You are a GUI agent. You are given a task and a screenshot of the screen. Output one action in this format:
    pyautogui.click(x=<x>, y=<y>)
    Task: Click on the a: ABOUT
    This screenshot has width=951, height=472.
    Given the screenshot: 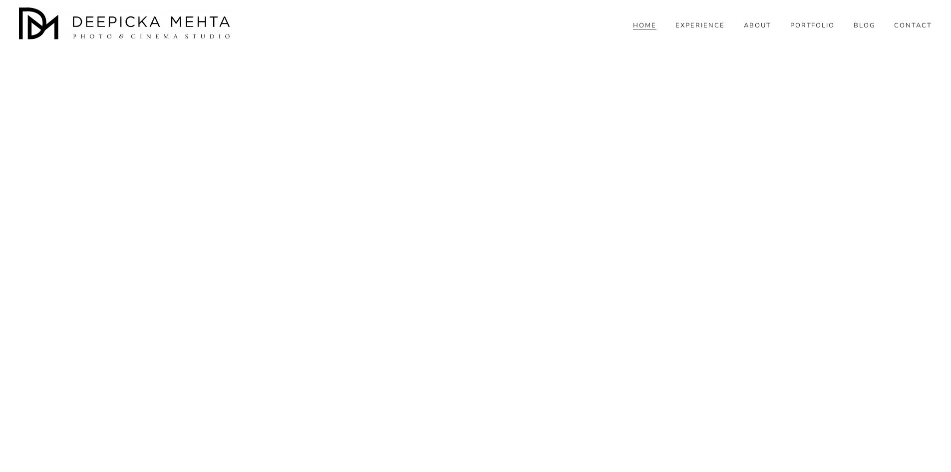 What is the action you would take?
    pyautogui.click(x=757, y=25)
    